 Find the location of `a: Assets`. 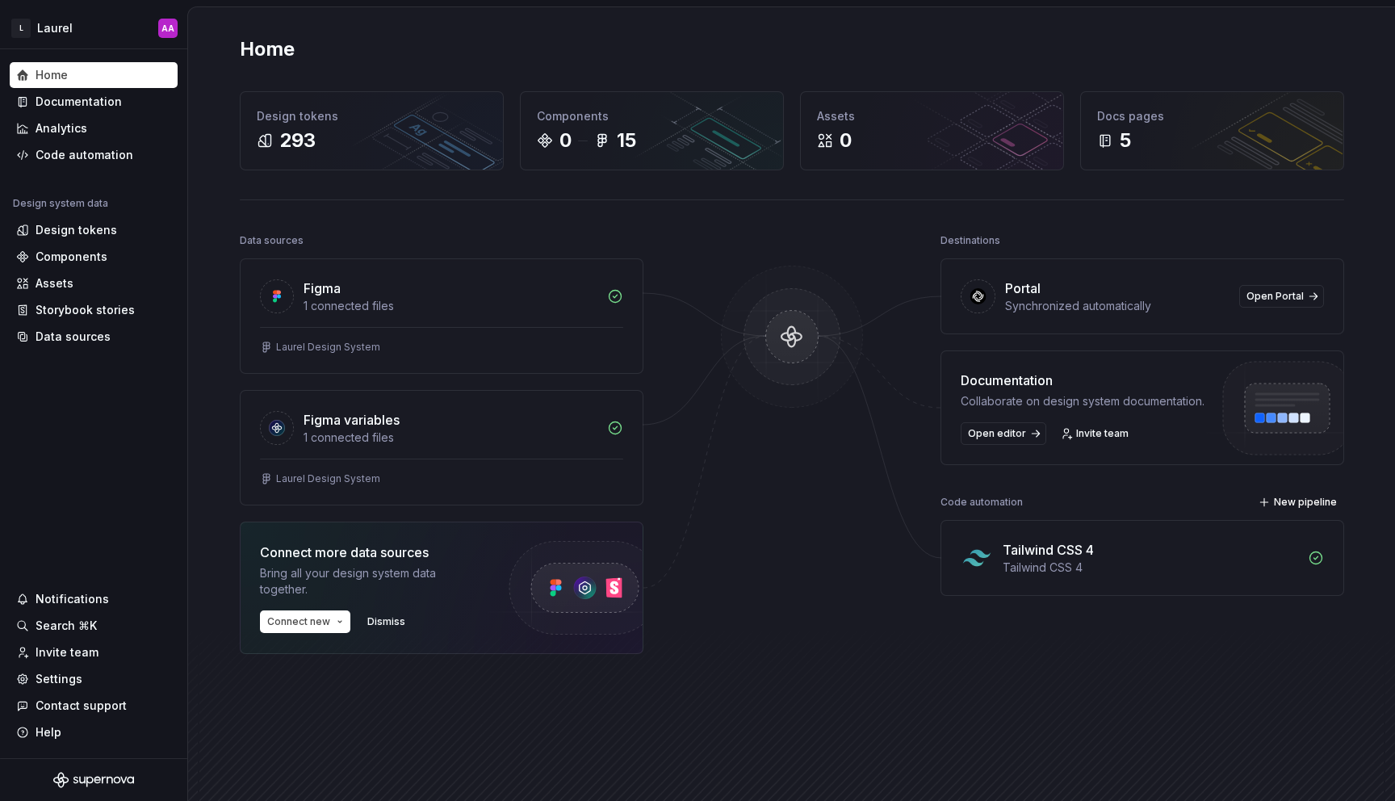

a: Assets is located at coordinates (94, 283).